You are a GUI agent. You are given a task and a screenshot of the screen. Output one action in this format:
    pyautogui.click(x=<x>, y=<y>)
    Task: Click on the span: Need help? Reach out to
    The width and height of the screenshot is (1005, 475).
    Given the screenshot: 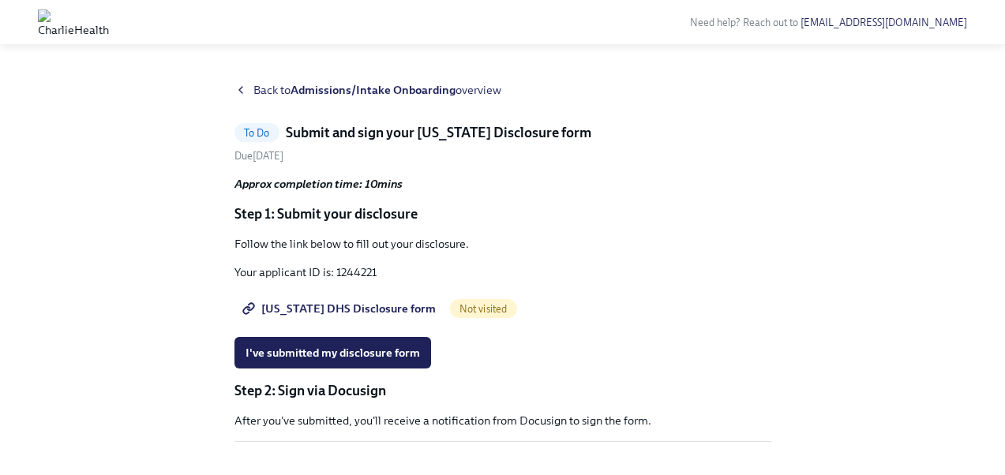 What is the action you would take?
    pyautogui.click(x=828, y=22)
    